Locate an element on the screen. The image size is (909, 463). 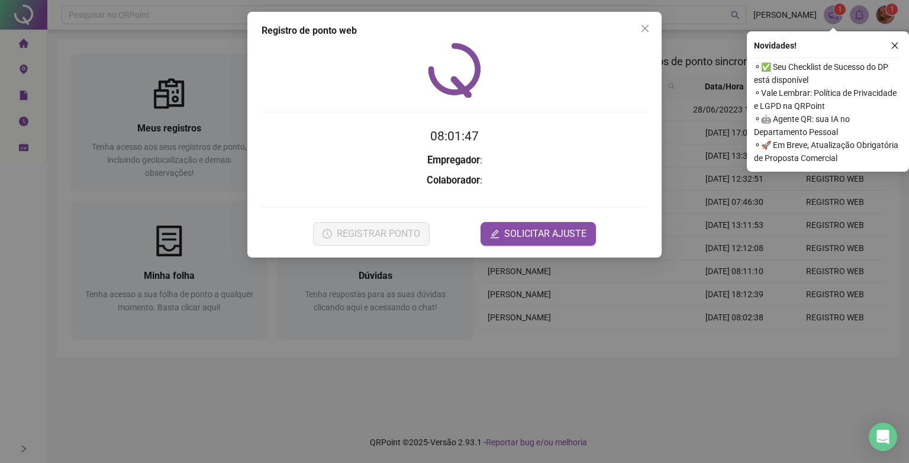
span: ⚬ Vale Lembrar: Política de Privacidade e LGPD na QRPoint is located at coordinates (828, 99).